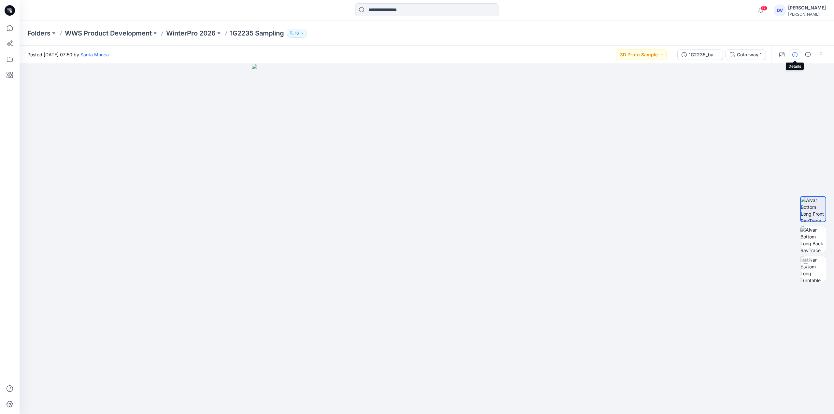 Image resolution: width=834 pixels, height=414 pixels. Describe the element at coordinates (94, 54) in the screenshot. I see `a: Santa Munca` at that location.